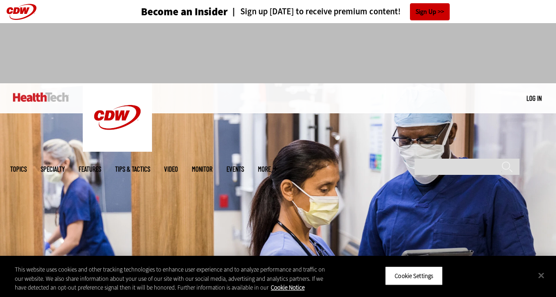 The image size is (556, 297). Describe the element at coordinates (184, 12) in the screenshot. I see `h3: Become an Insider` at that location.